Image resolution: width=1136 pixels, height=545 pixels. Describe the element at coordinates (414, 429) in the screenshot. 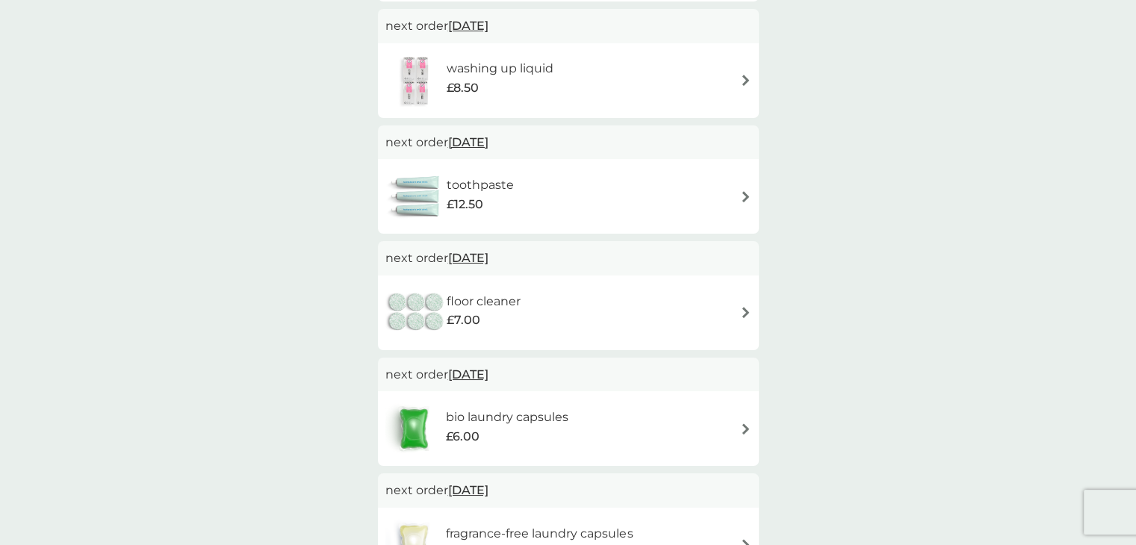

I see `img: bio laundry capsules` at that location.